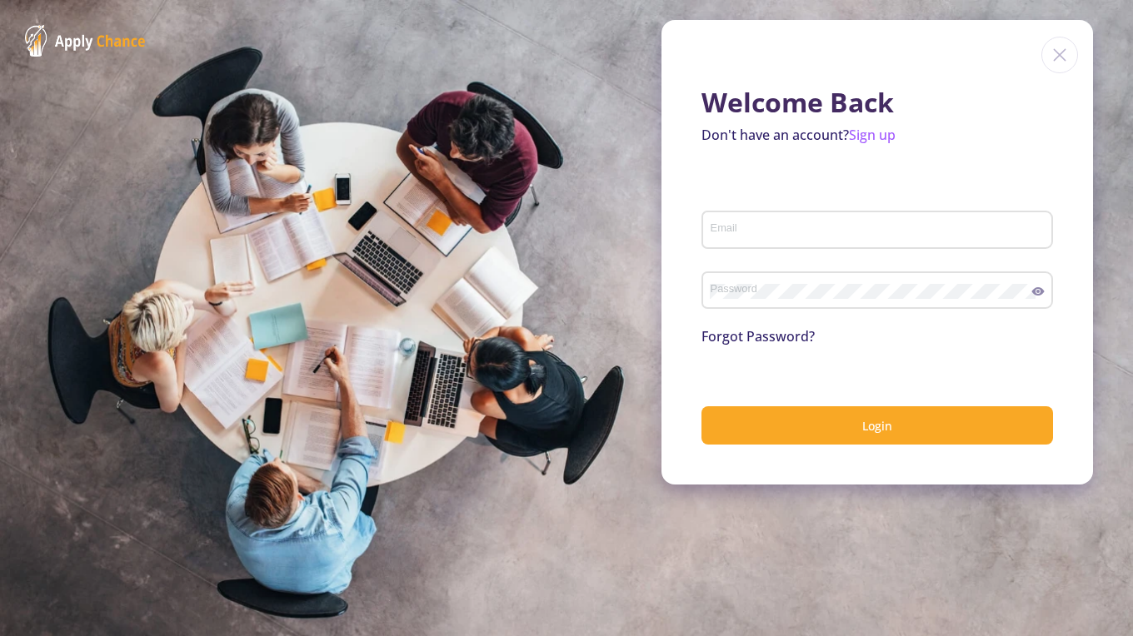 The image size is (1133, 636). Describe the element at coordinates (1060, 55) in the screenshot. I see `img: close icon` at that location.